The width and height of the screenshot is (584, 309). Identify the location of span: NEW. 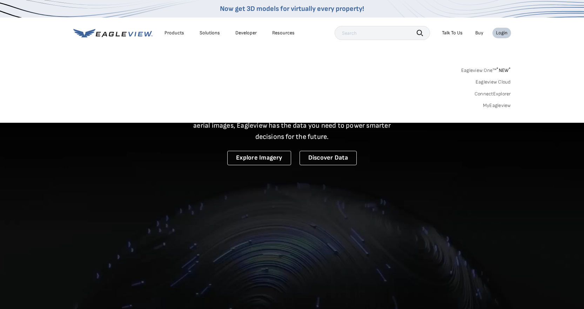
(504, 70).